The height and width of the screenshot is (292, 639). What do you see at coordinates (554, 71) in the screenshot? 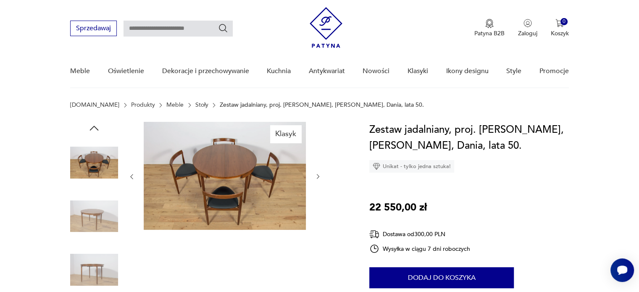
I see `a: Promocje` at bounding box center [554, 71].